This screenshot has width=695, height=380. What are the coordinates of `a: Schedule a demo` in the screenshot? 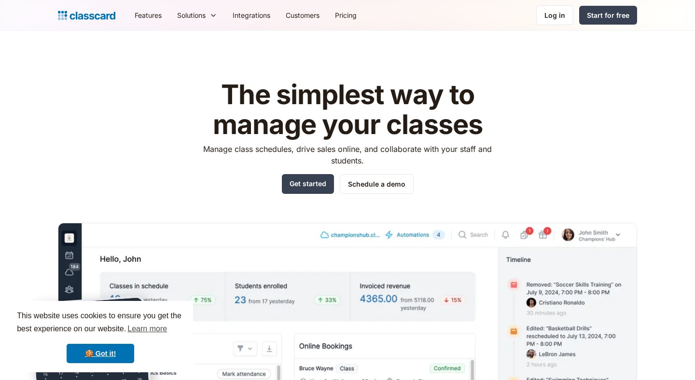 It's located at (376, 184).